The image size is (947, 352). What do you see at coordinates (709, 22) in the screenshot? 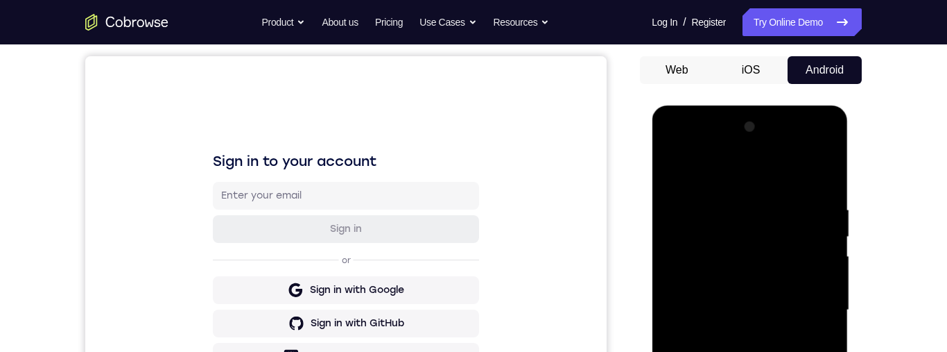
I see `a: Register` at bounding box center [709, 22].